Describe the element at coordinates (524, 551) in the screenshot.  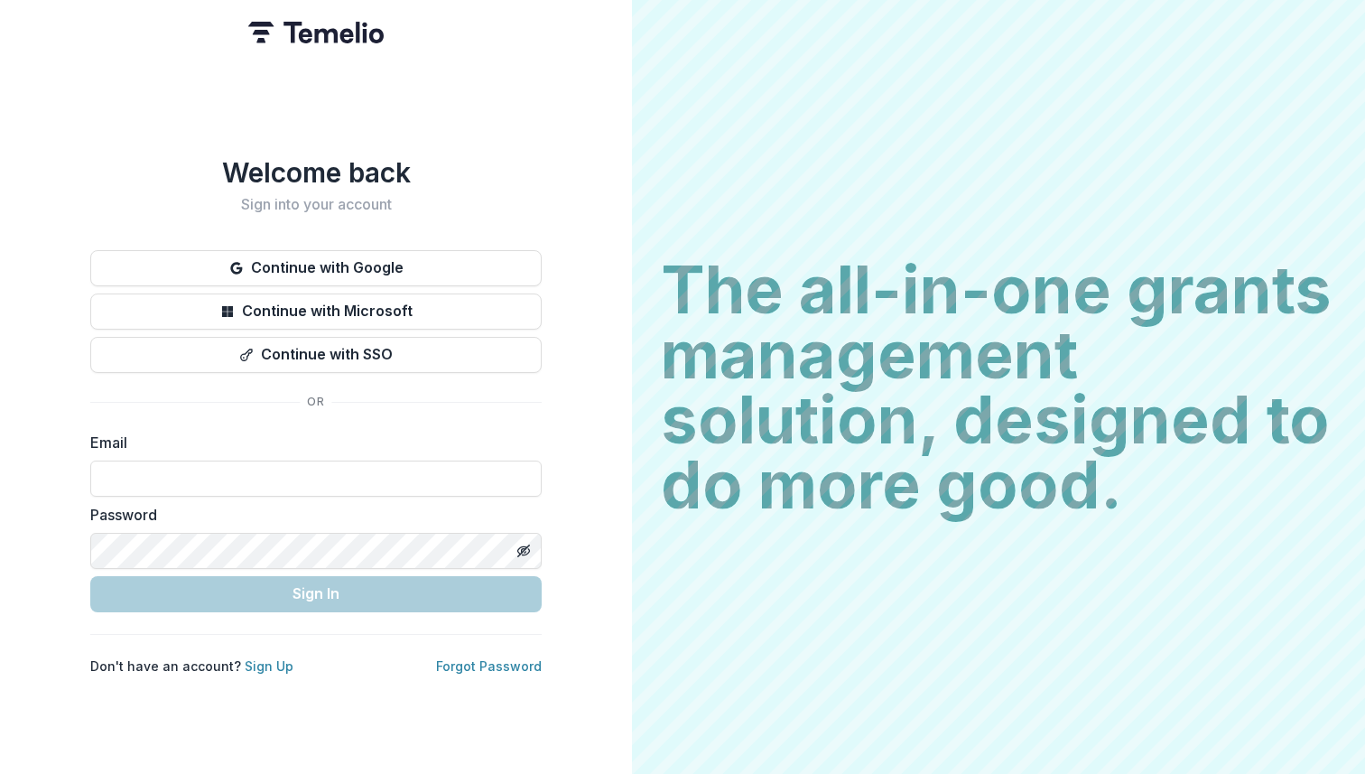
I see `button: Toggle password visibility` at that location.